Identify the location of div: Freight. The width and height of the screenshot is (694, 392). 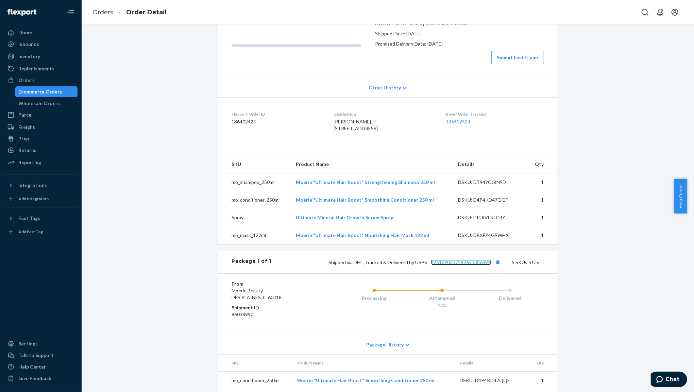
(27, 127).